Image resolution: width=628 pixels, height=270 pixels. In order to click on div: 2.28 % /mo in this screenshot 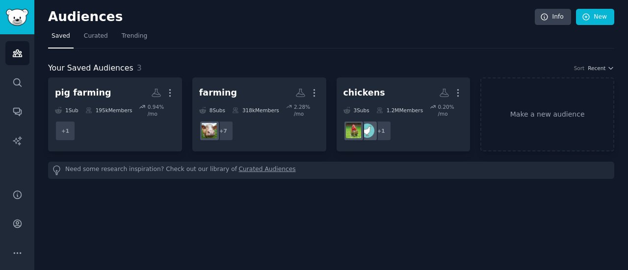, I will do `click(307, 110)`.